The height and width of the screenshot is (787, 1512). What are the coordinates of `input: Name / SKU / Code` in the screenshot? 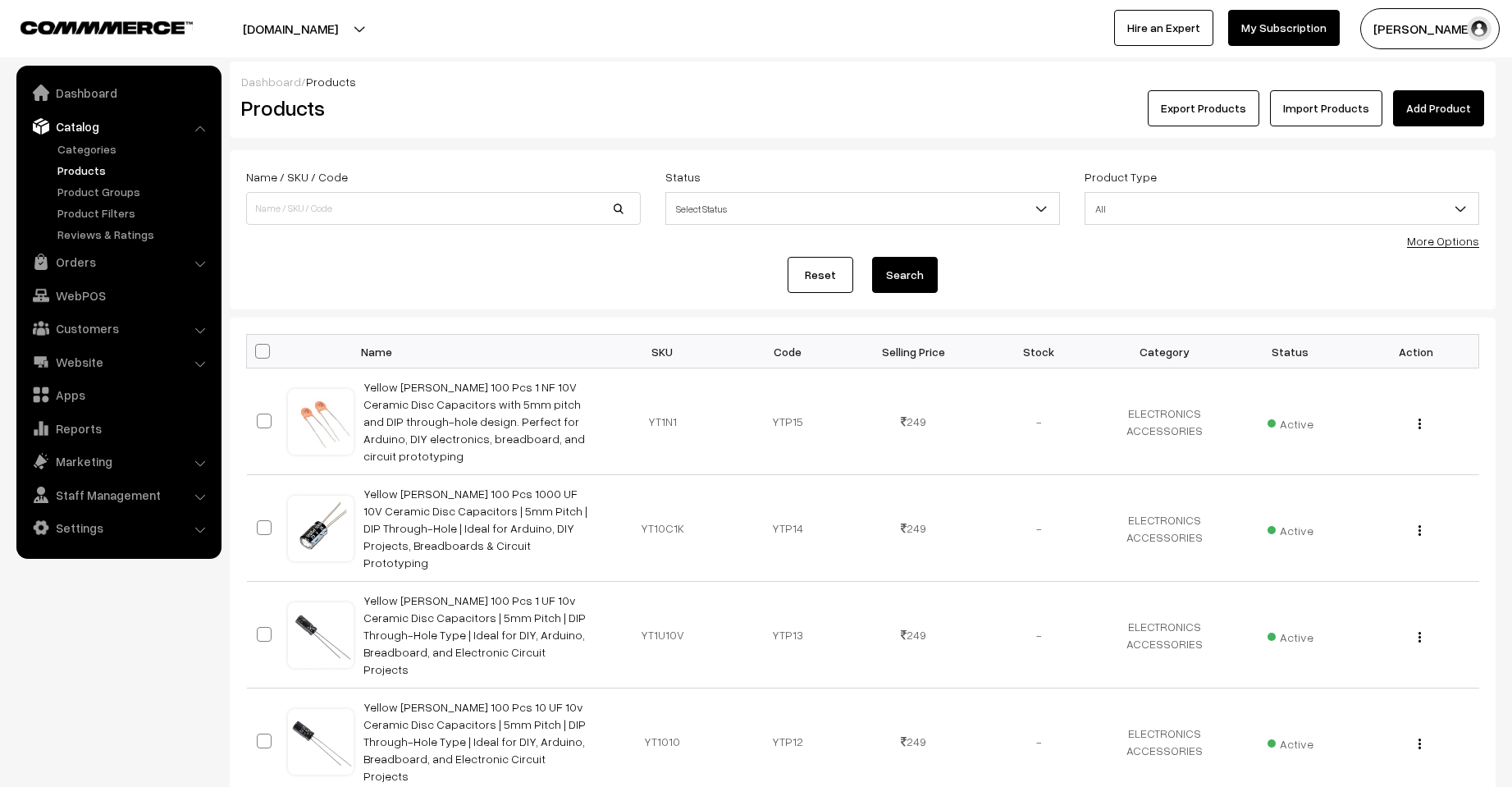 It's located at (443, 208).